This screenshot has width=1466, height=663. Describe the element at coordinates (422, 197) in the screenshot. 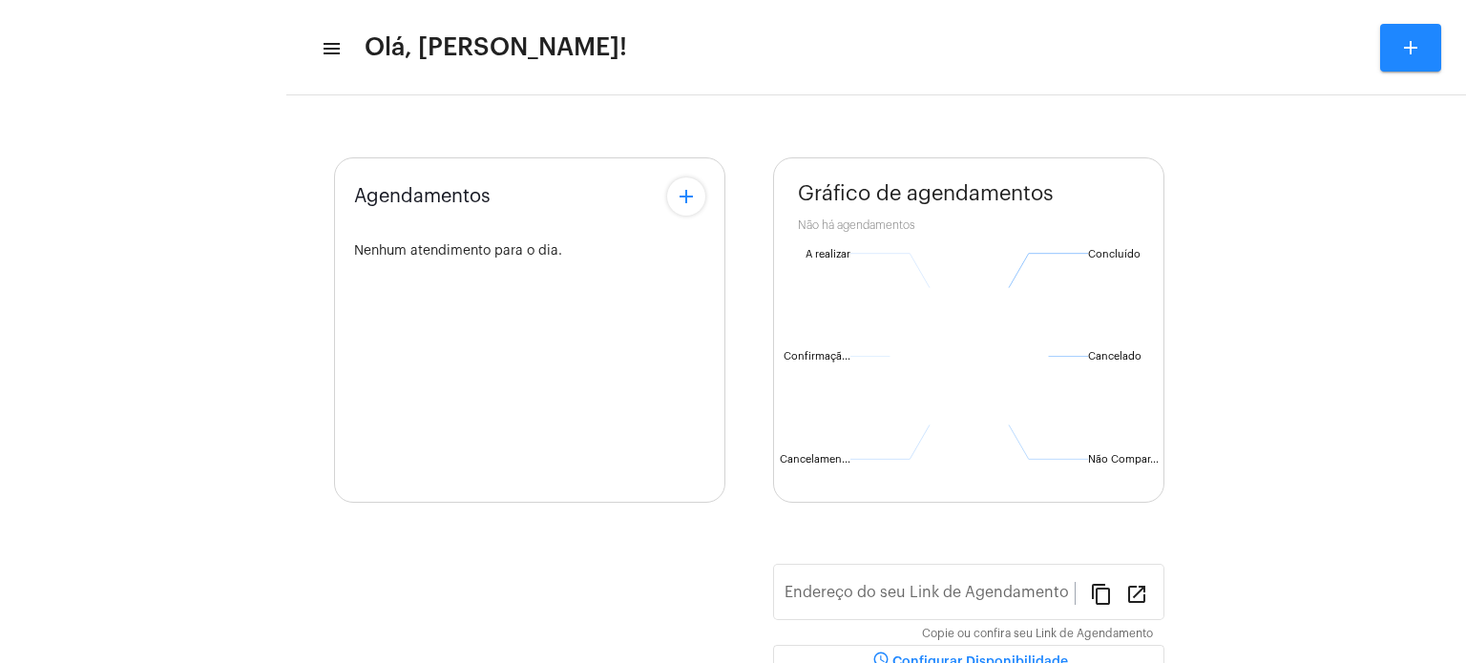

I see `span: Agendamentos` at that location.